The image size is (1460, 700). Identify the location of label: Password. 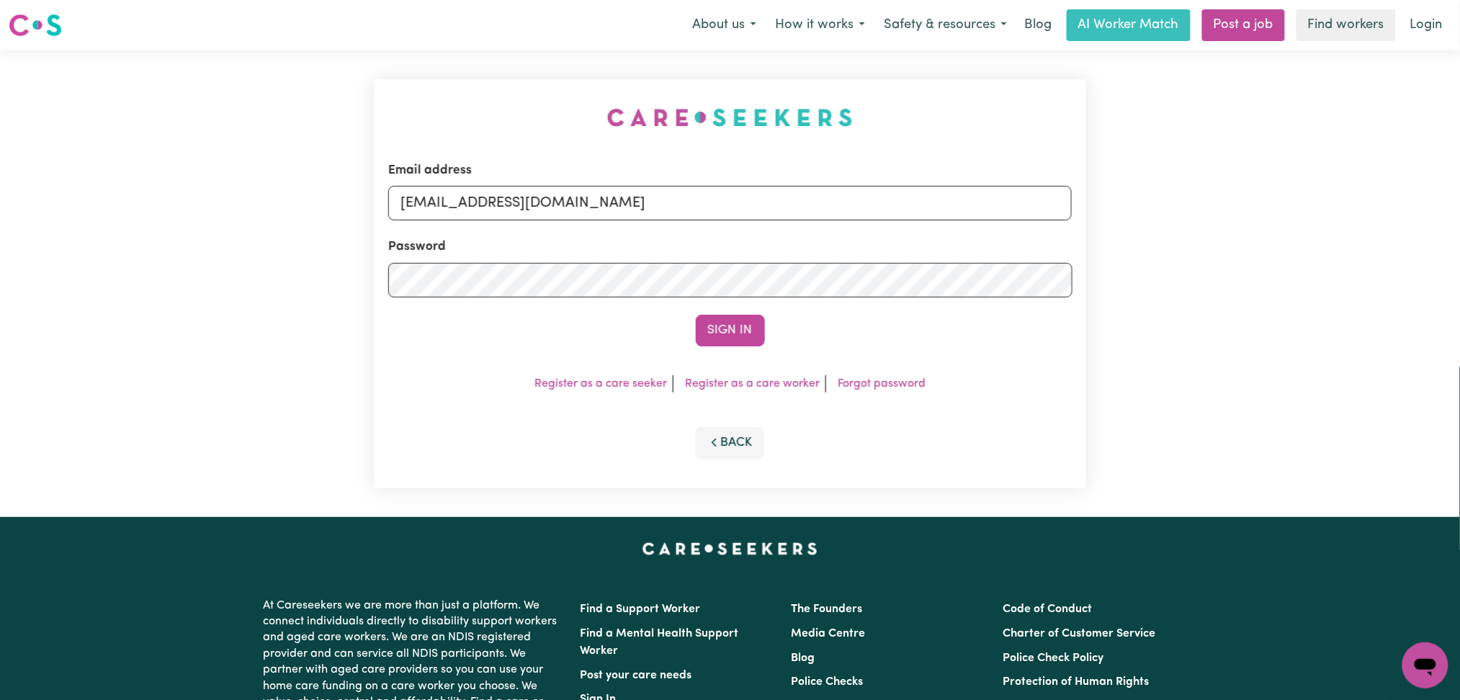
(417, 247).